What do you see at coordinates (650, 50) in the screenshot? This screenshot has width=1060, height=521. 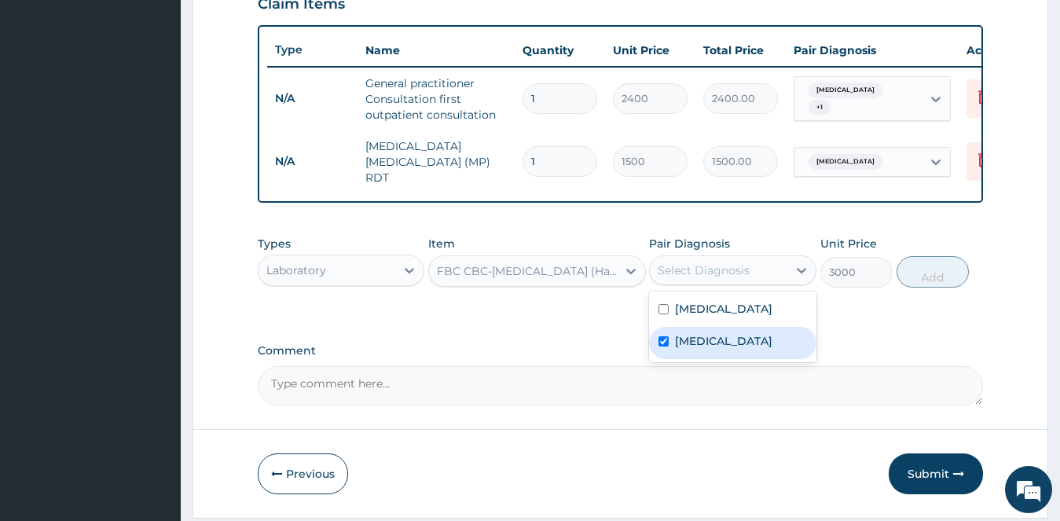 I see `th: Unit Price` at bounding box center [650, 50].